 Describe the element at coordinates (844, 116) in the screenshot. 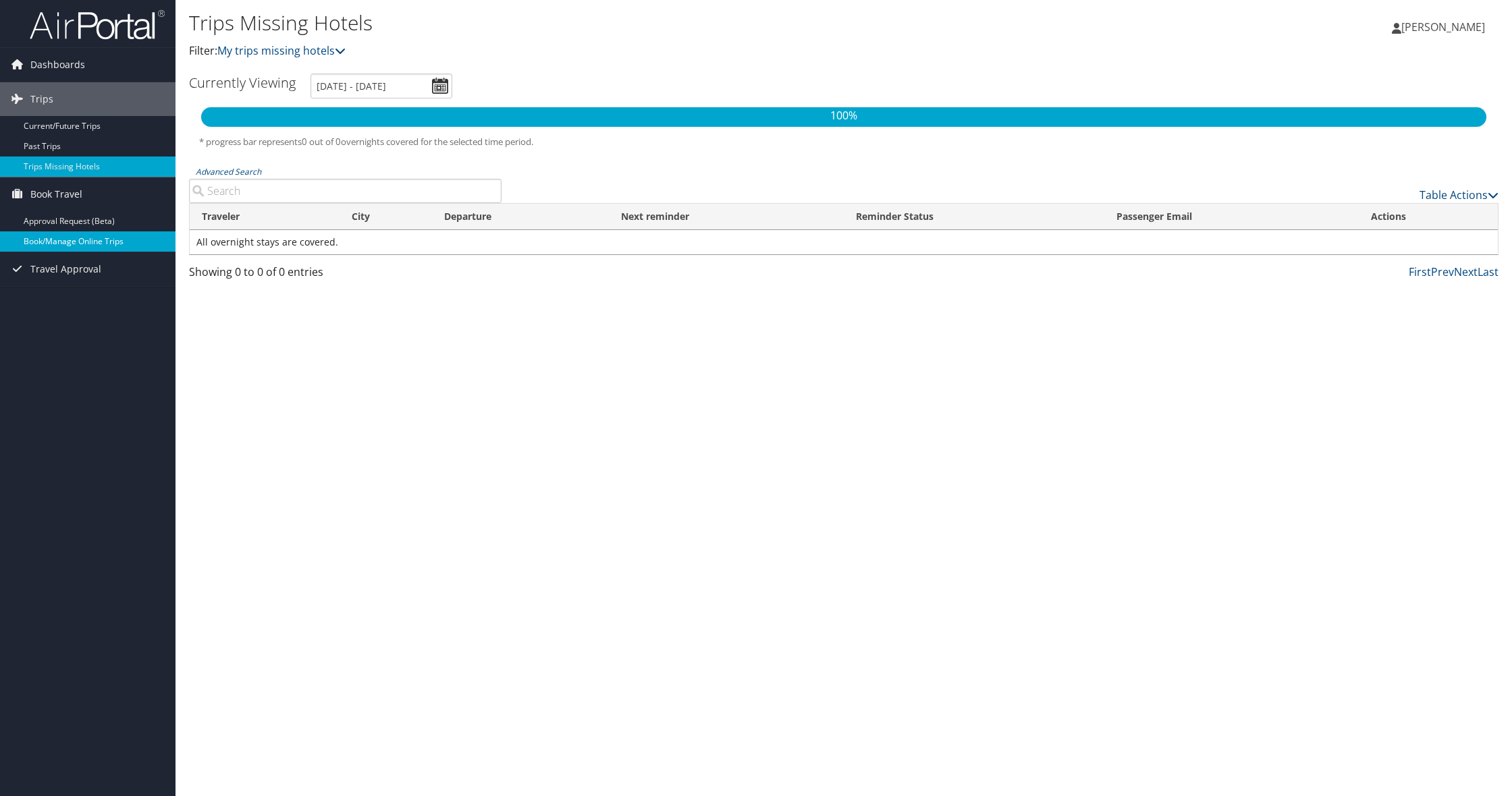

I see `p: 100%` at that location.